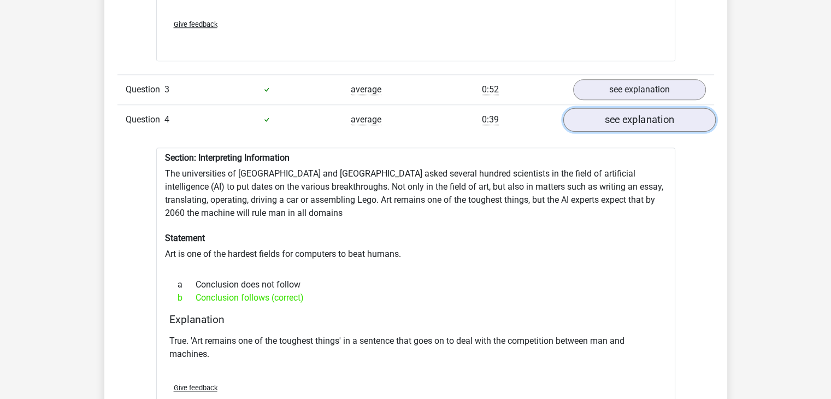  I want to click on h6: Statement, so click(416, 238).